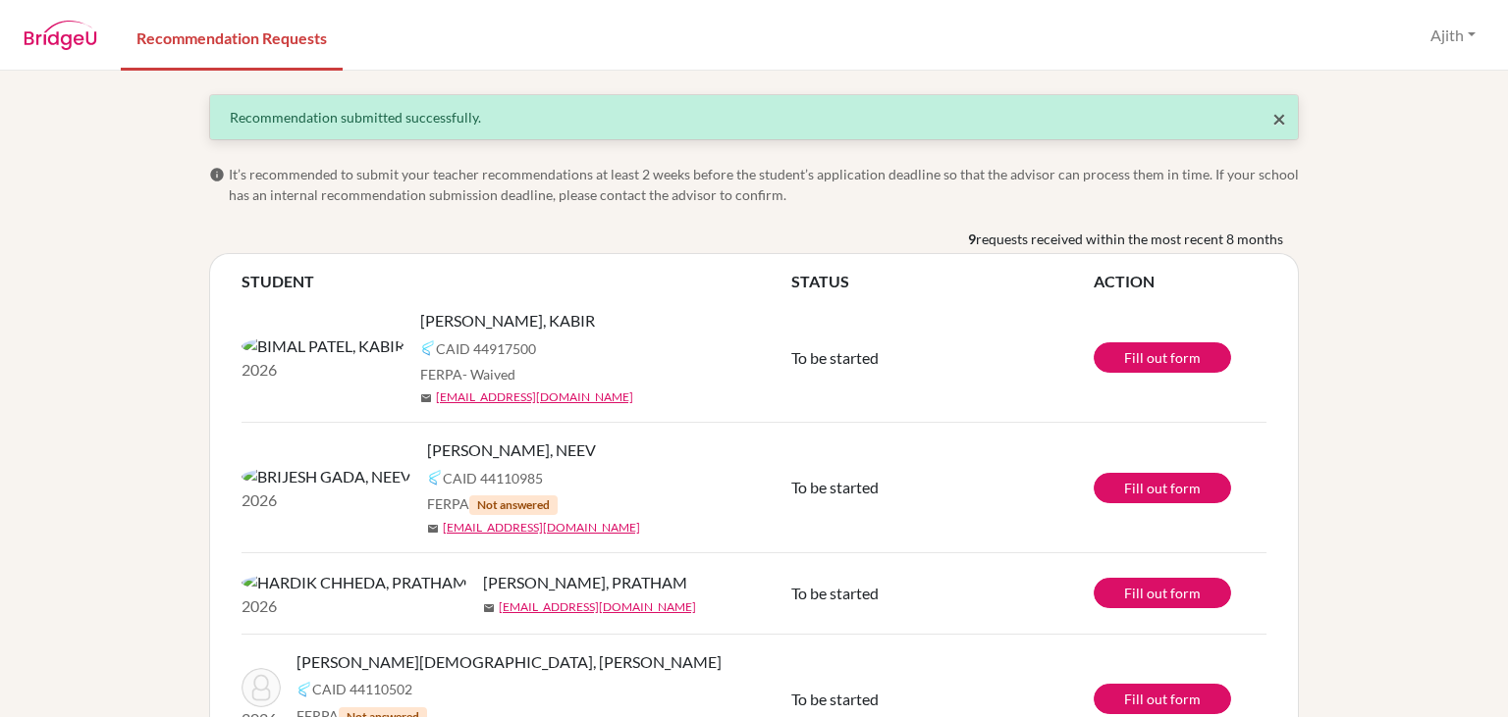 This screenshot has height=717, width=1508. What do you see at coordinates (942, 282) in the screenshot?
I see `th: STATUS` at bounding box center [942, 282].